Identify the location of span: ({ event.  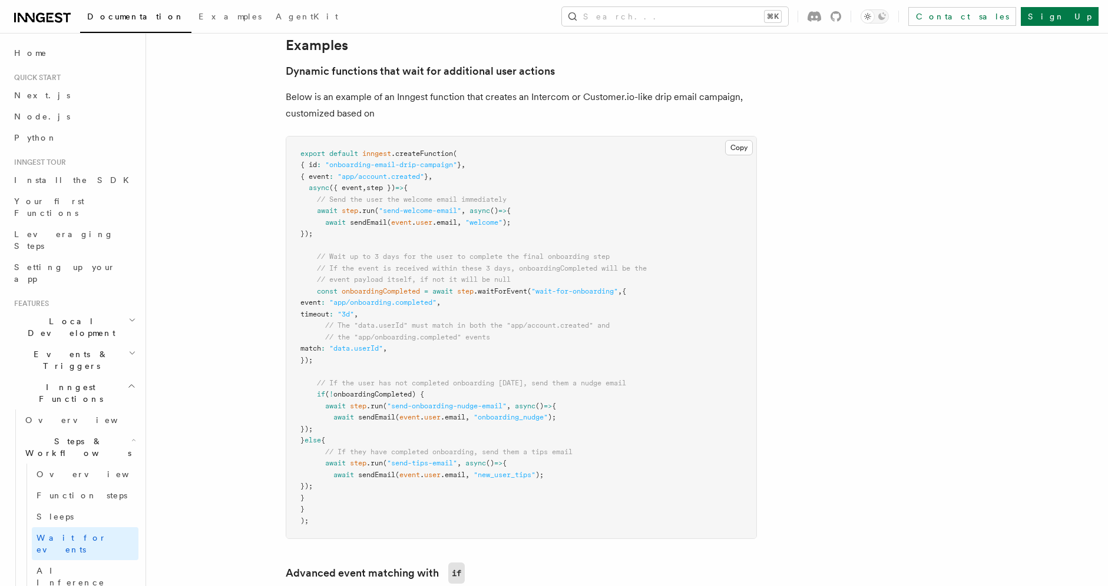
(346, 188).